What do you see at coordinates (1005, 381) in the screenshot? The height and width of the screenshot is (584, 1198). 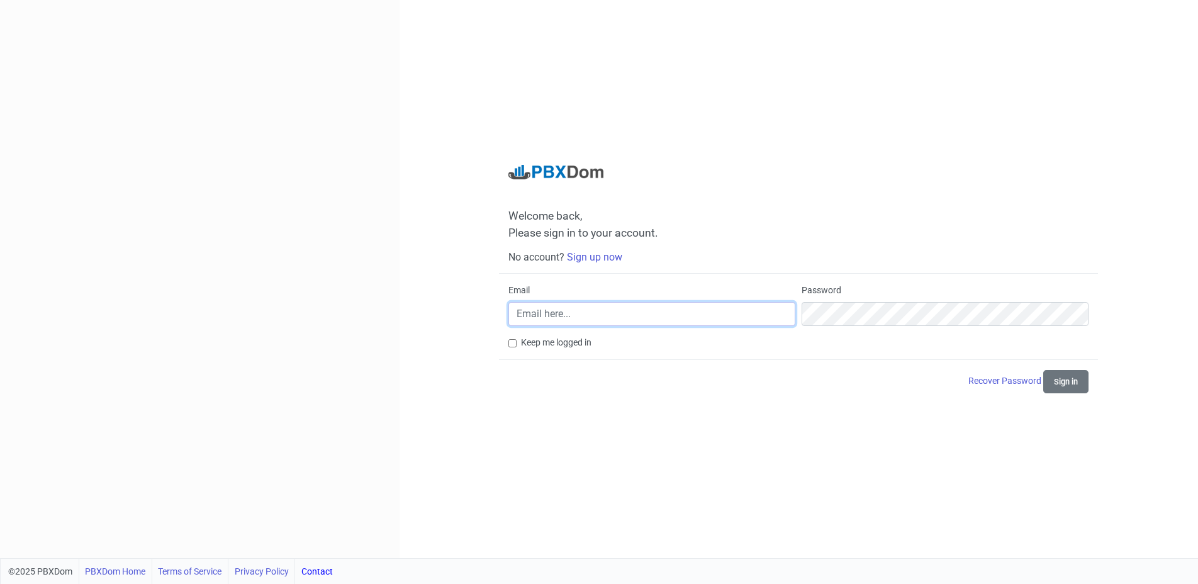 I see `a: Recover Password` at bounding box center [1005, 381].